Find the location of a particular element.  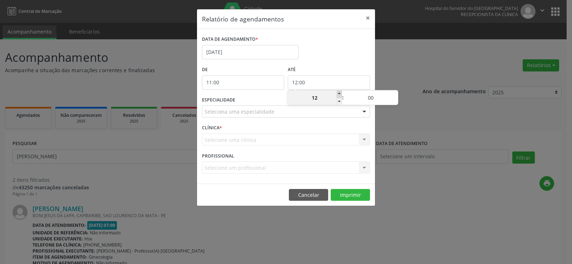

input: Selecione uma data ou intervalo is located at coordinates (250, 52).